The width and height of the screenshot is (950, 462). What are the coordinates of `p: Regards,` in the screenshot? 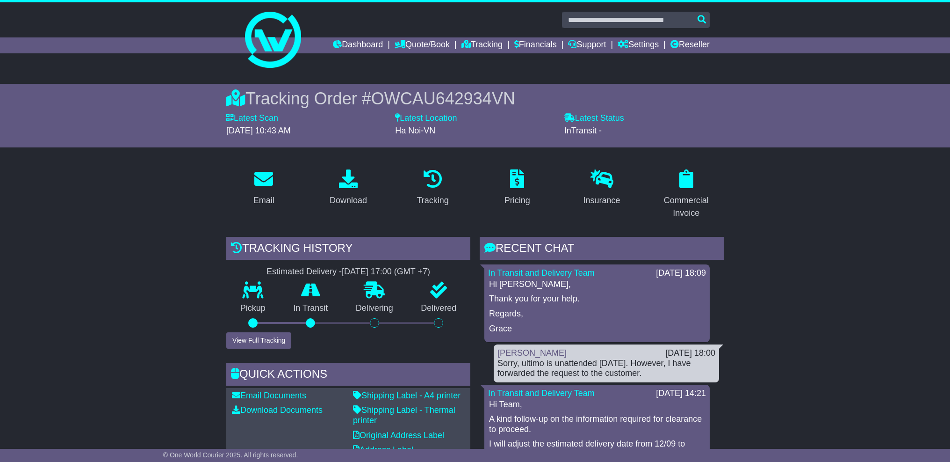 It's located at (597, 314).